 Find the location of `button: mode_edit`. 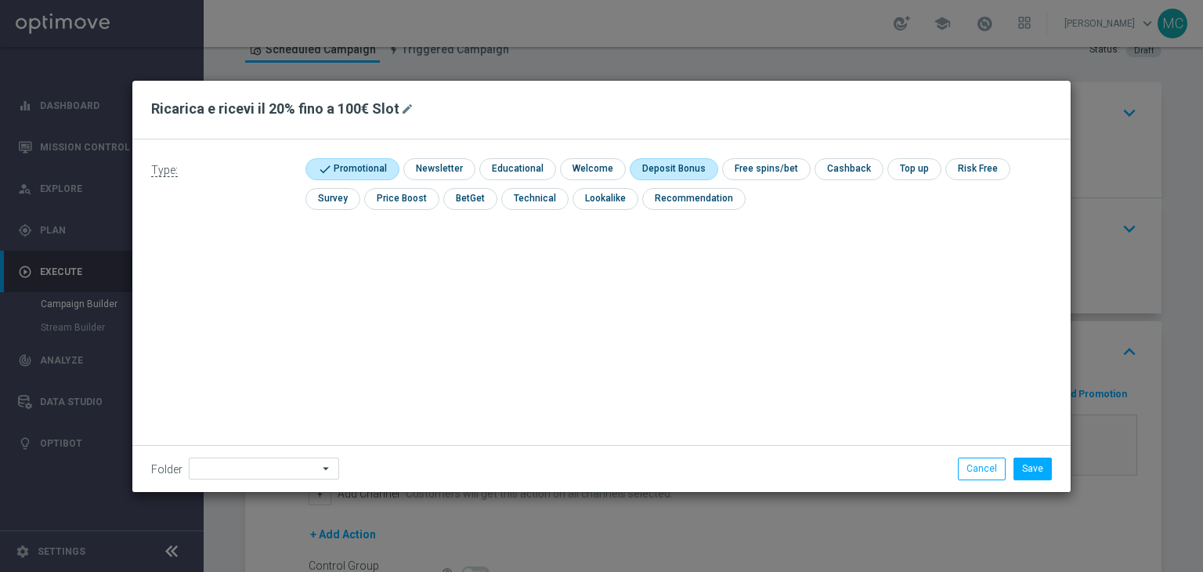

button: mode_edit is located at coordinates (409, 109).